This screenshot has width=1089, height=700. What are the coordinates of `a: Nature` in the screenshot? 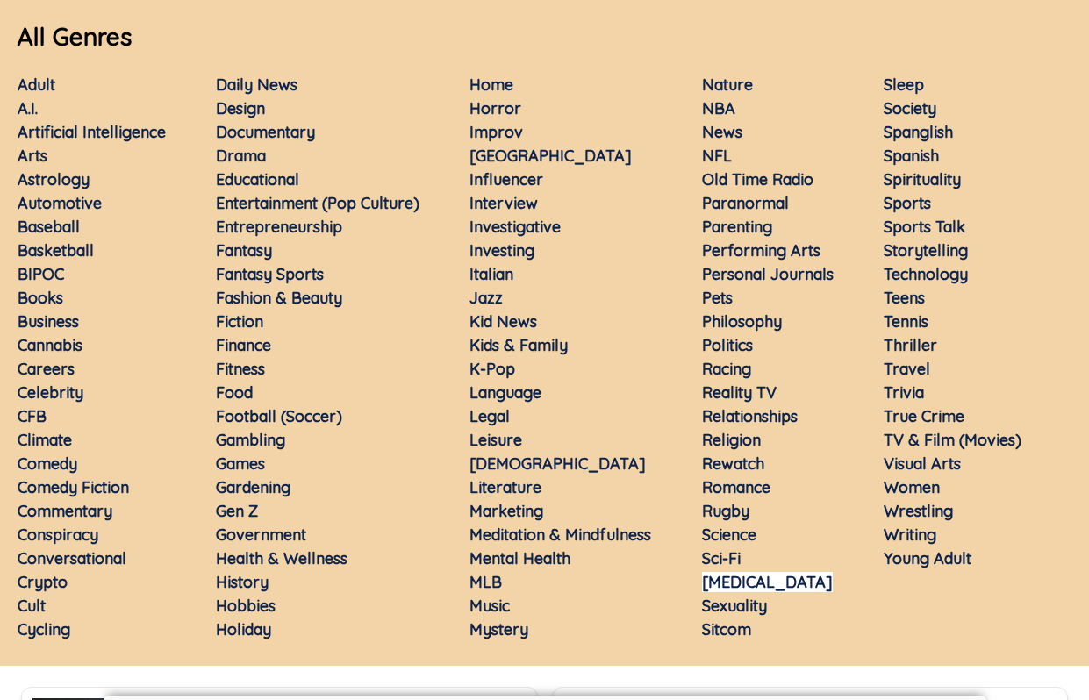 It's located at (728, 84).